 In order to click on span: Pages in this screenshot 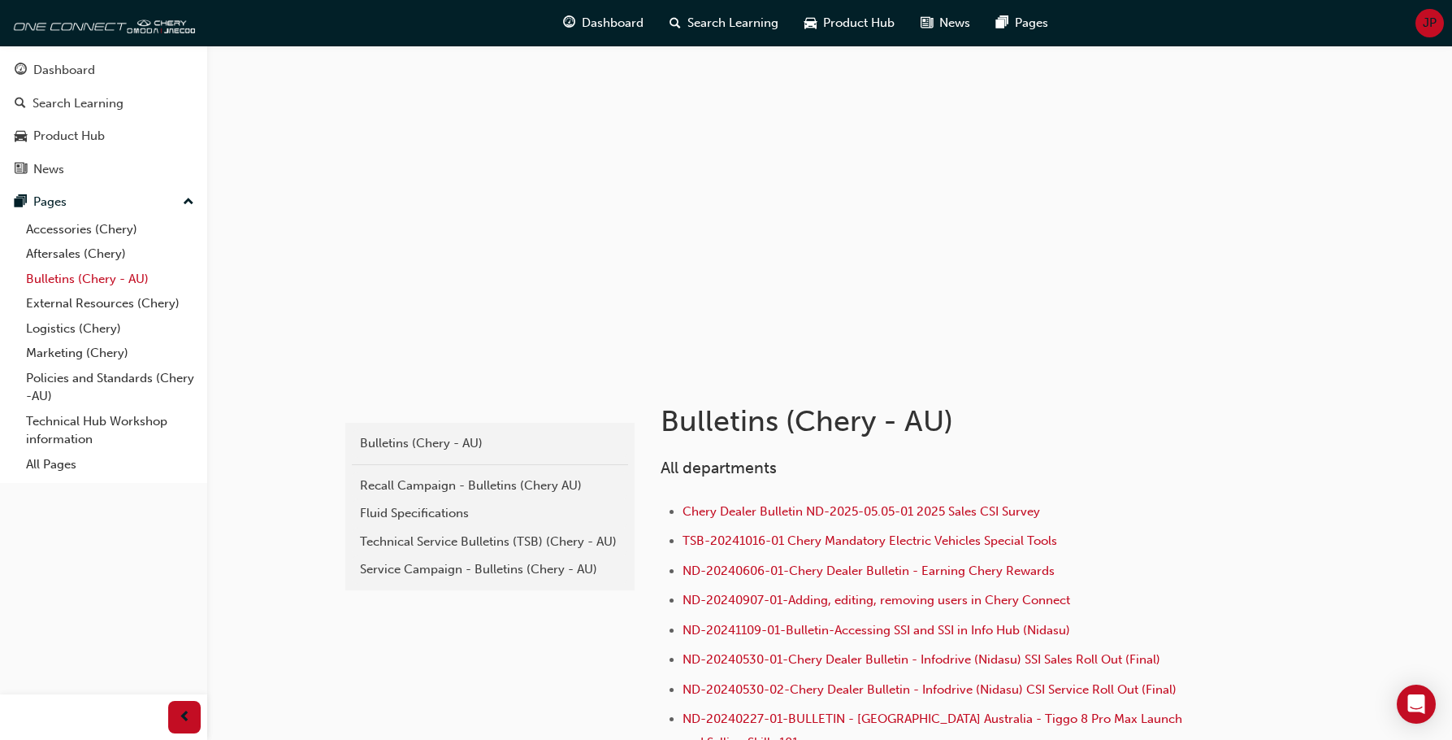, I will do `click(1031, 23)`.